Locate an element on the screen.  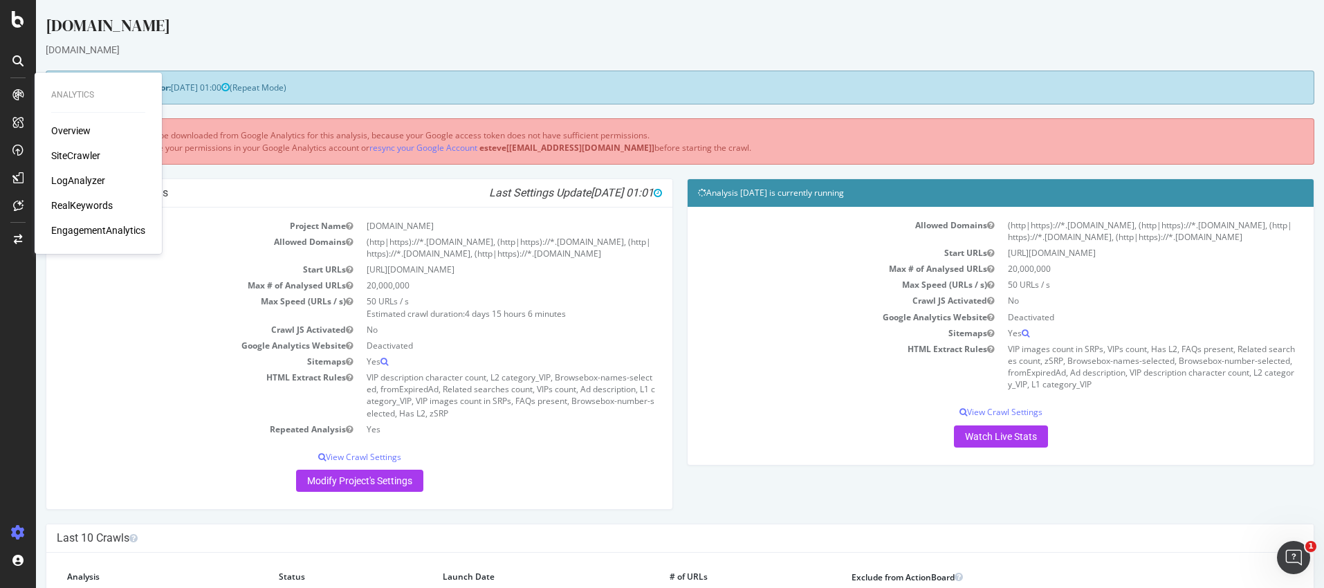
strong: Next Launch Scheduled for: is located at coordinates (77, 87).